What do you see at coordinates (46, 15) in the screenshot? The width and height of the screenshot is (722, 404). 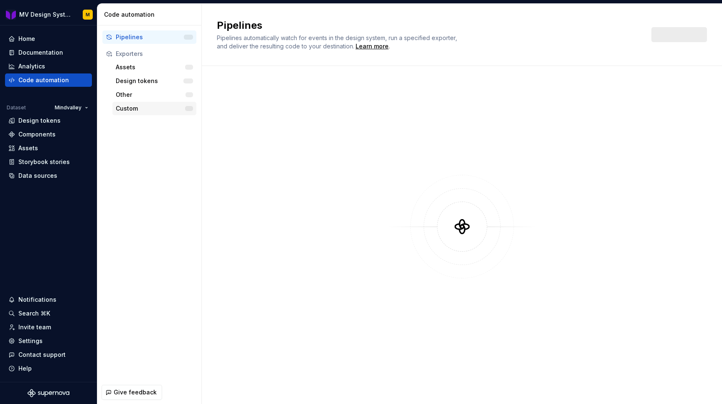 I see `div: MV Design System Mobile` at bounding box center [46, 15].